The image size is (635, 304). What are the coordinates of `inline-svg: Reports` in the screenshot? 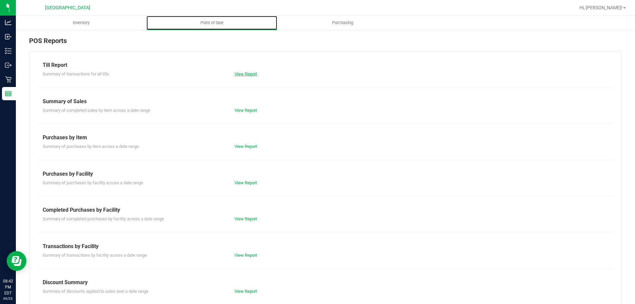 It's located at (8, 94).